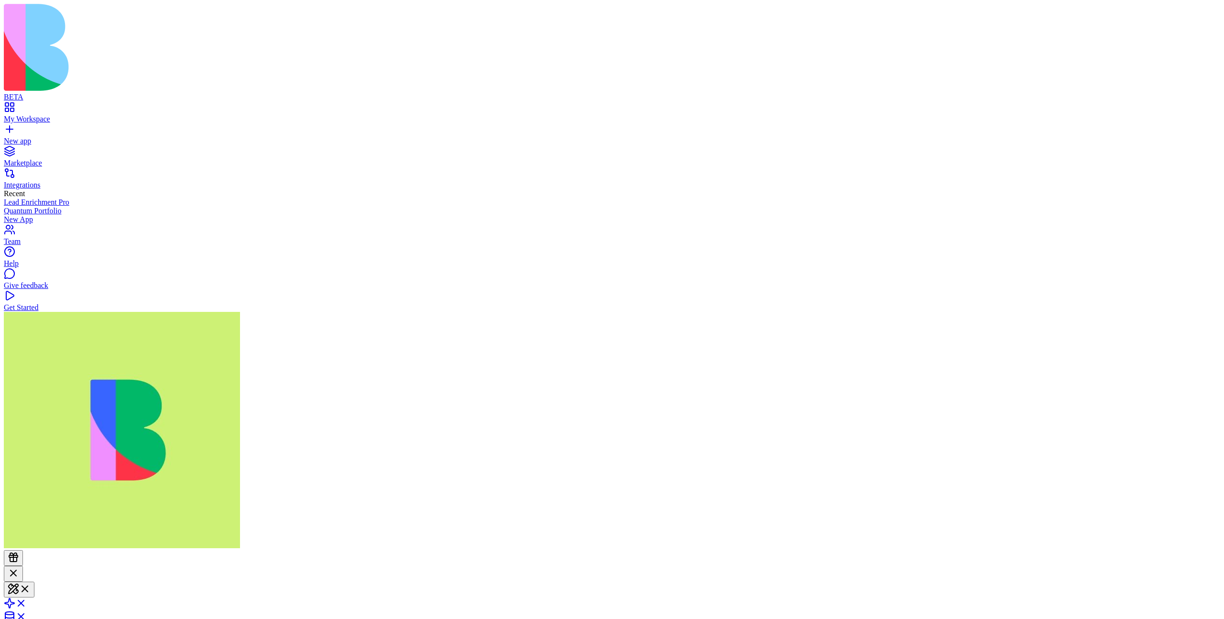 The height and width of the screenshot is (619, 1224). Describe the element at coordinates (196, 47) in the screenshot. I see `img: logo` at that location.